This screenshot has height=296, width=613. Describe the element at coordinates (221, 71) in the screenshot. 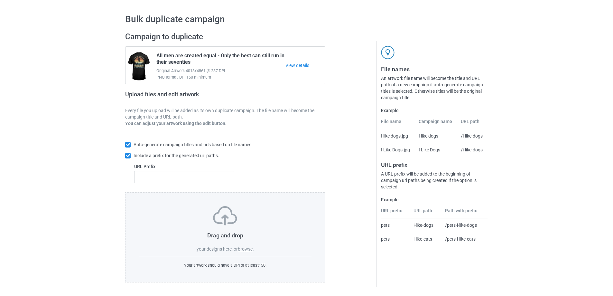

I see `span: Original Artwork 4013x4861 @ 287 DPI` at that location.